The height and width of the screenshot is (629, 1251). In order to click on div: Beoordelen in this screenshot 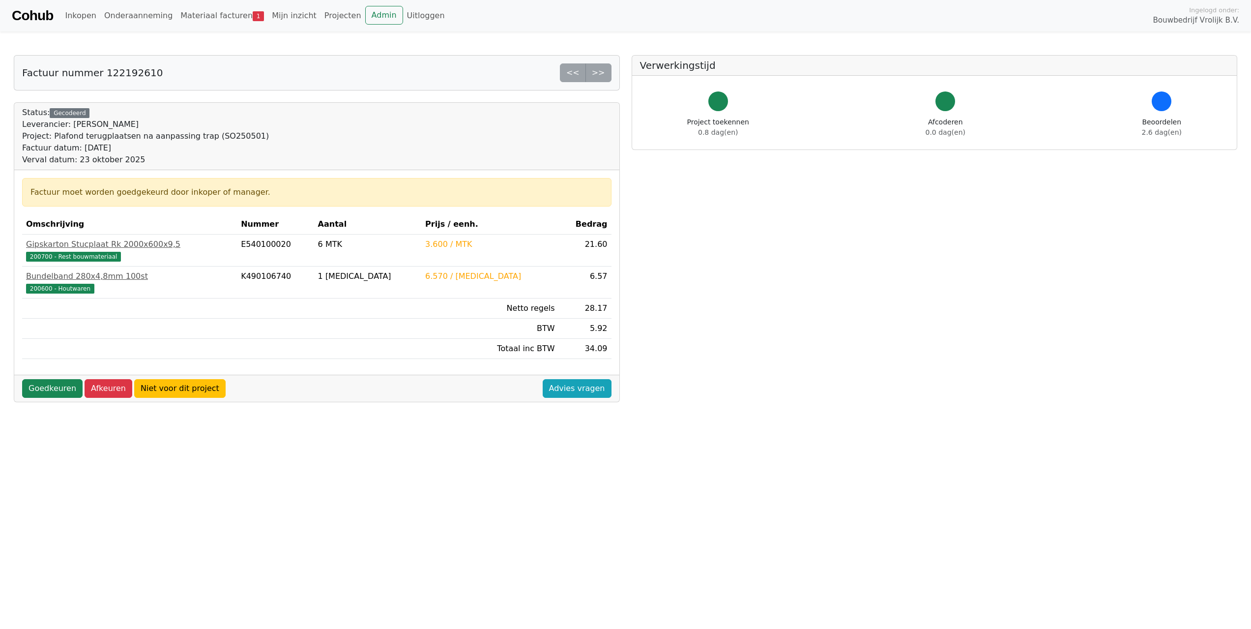, I will do `click(1161, 127)`.